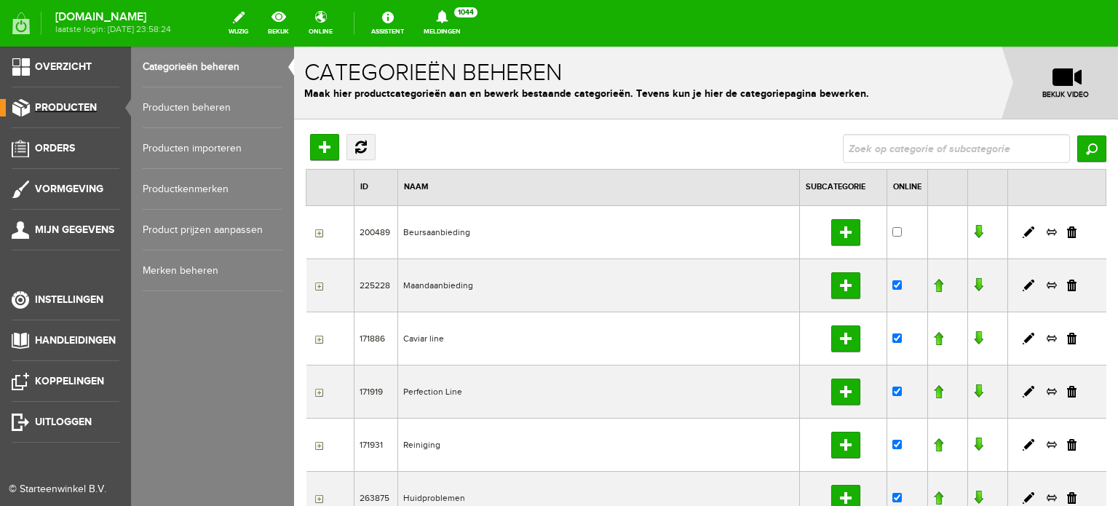  What do you see at coordinates (663, 102) in the screenshot?
I see `input: Zoek op categorie of subcategorie` at bounding box center [663, 102].